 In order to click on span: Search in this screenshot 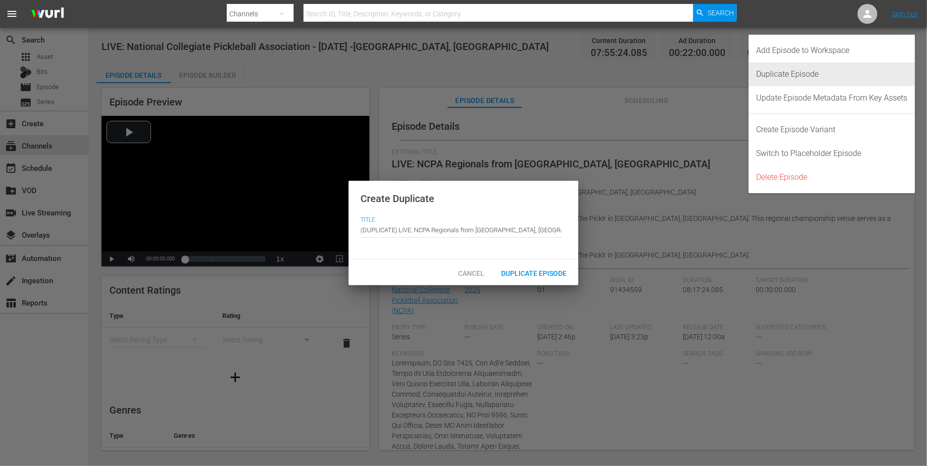, I will do `click(720, 13)`.